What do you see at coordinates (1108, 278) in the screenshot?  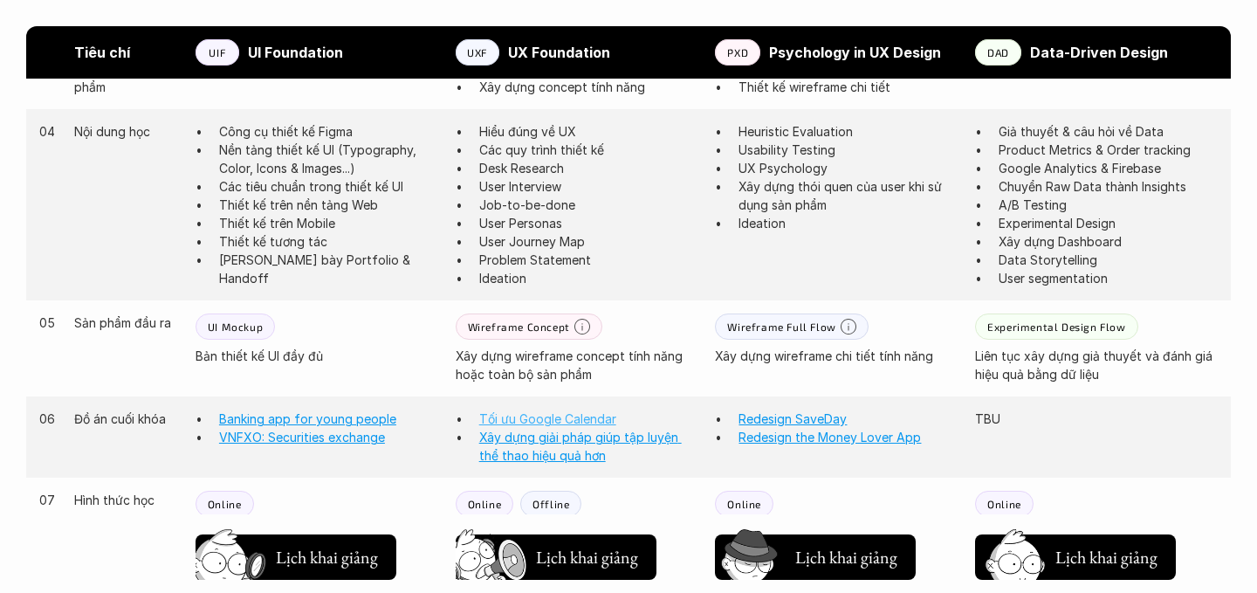 I see `p: User segmentation` at bounding box center [1108, 278].